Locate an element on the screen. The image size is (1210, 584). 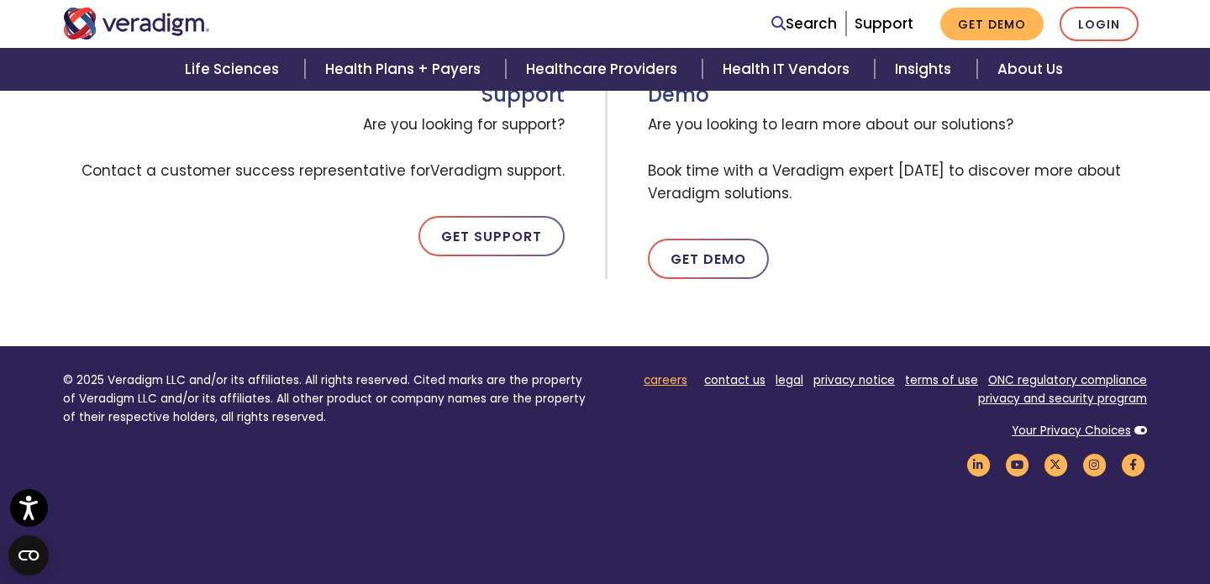
a: Veradigm LinkedIn Link is located at coordinates (978, 464).